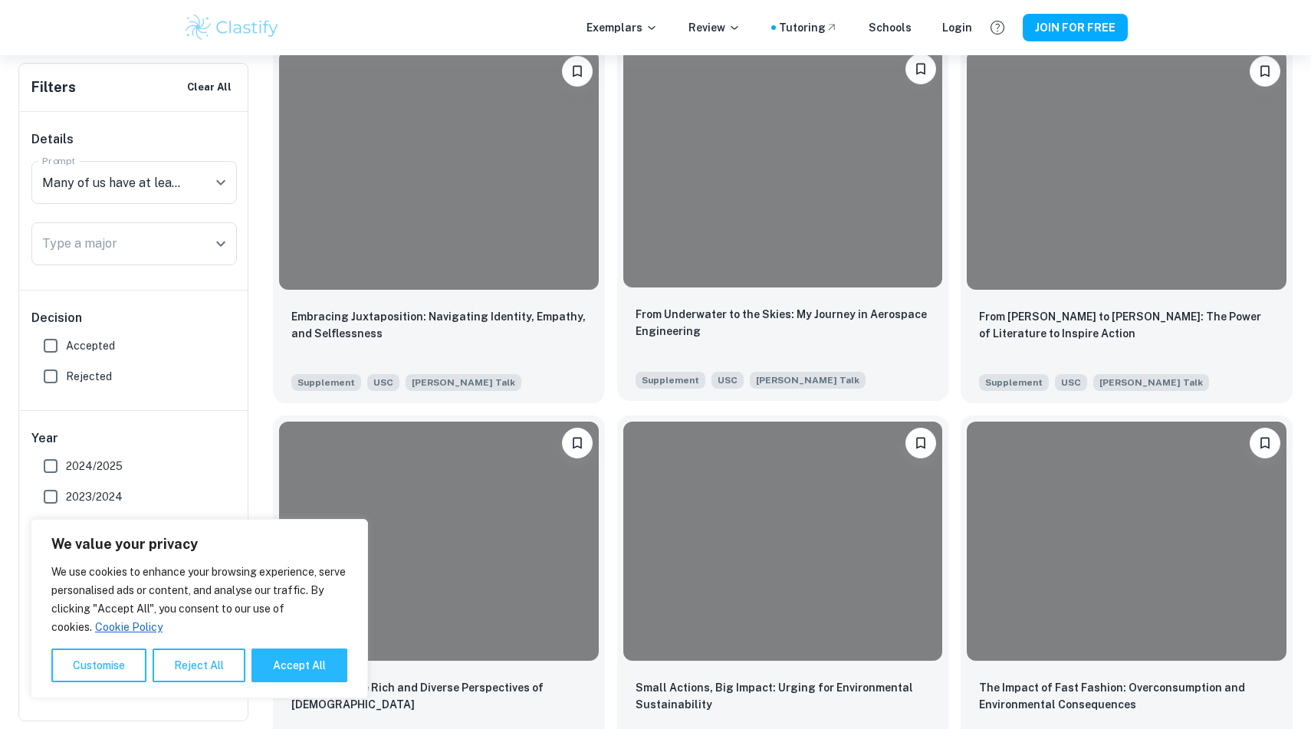 Image resolution: width=1311 pixels, height=729 pixels. I want to click on h6: Year, so click(134, 439).